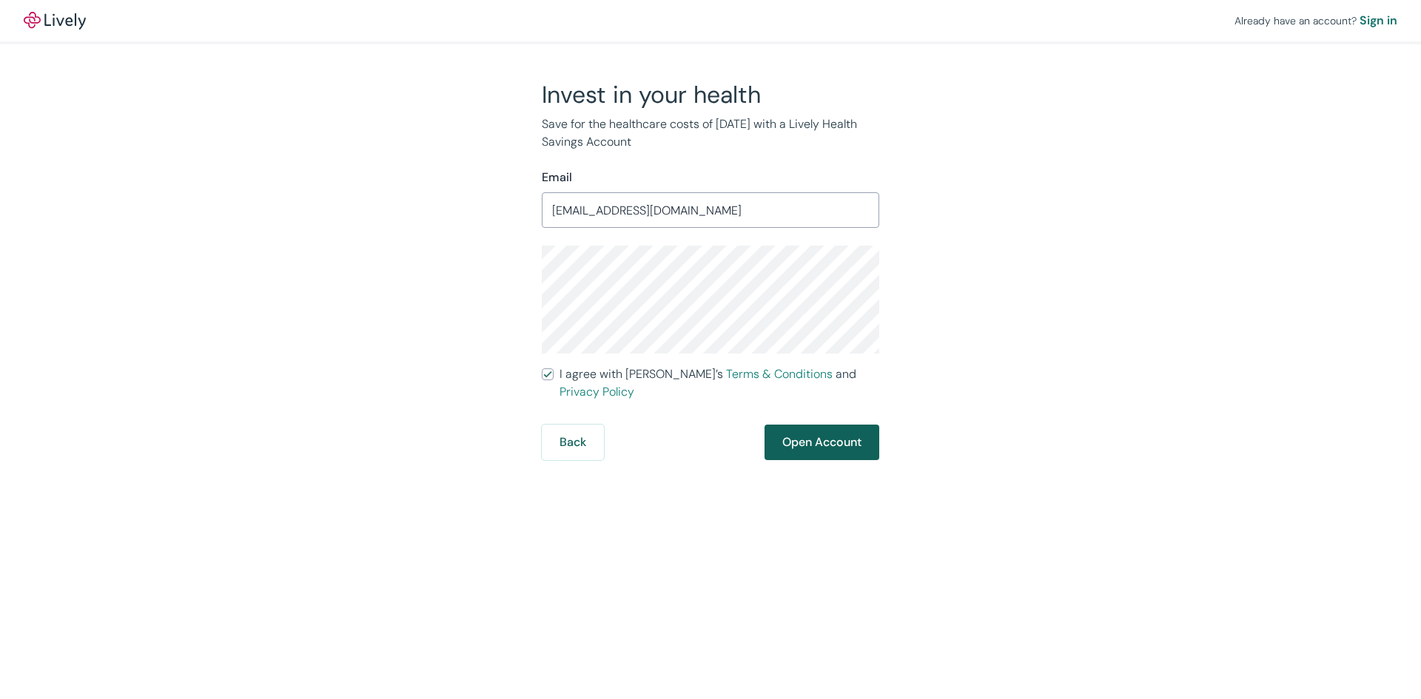 Image resolution: width=1421 pixels, height=699 pixels. I want to click on img: Lively, so click(55, 21).